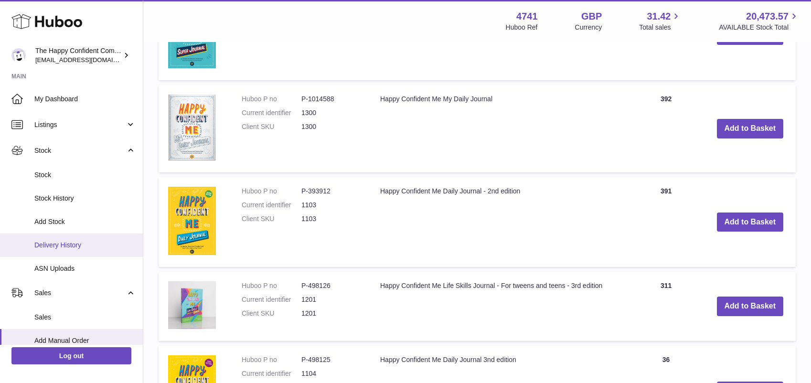 The image size is (811, 383). I want to click on span: 31.42, so click(659, 16).